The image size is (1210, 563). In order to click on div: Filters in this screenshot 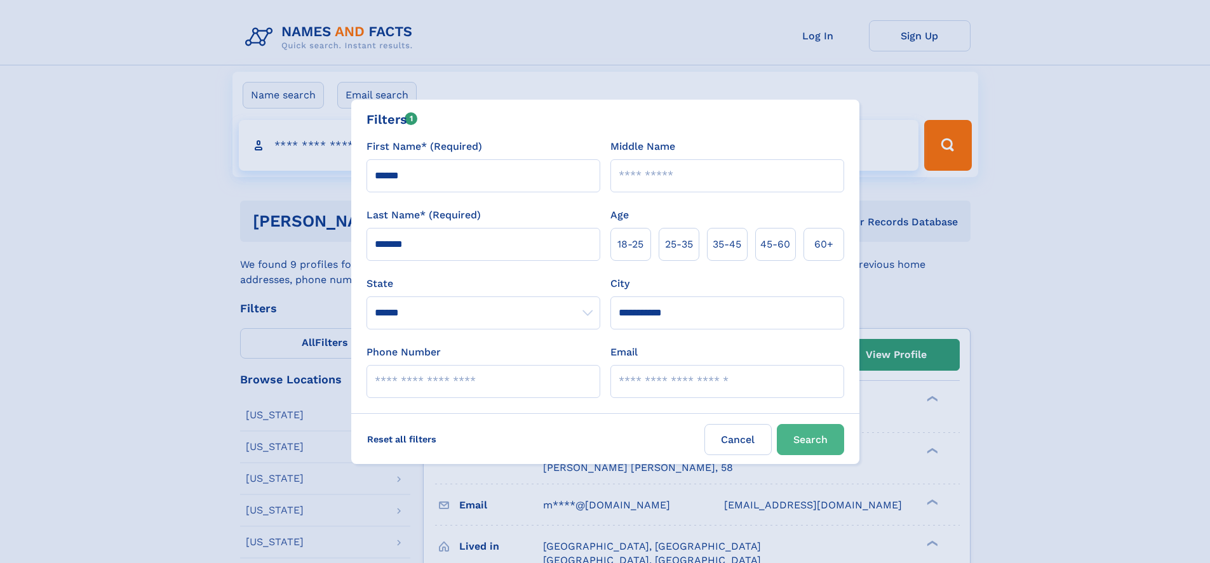, I will do `click(392, 119)`.